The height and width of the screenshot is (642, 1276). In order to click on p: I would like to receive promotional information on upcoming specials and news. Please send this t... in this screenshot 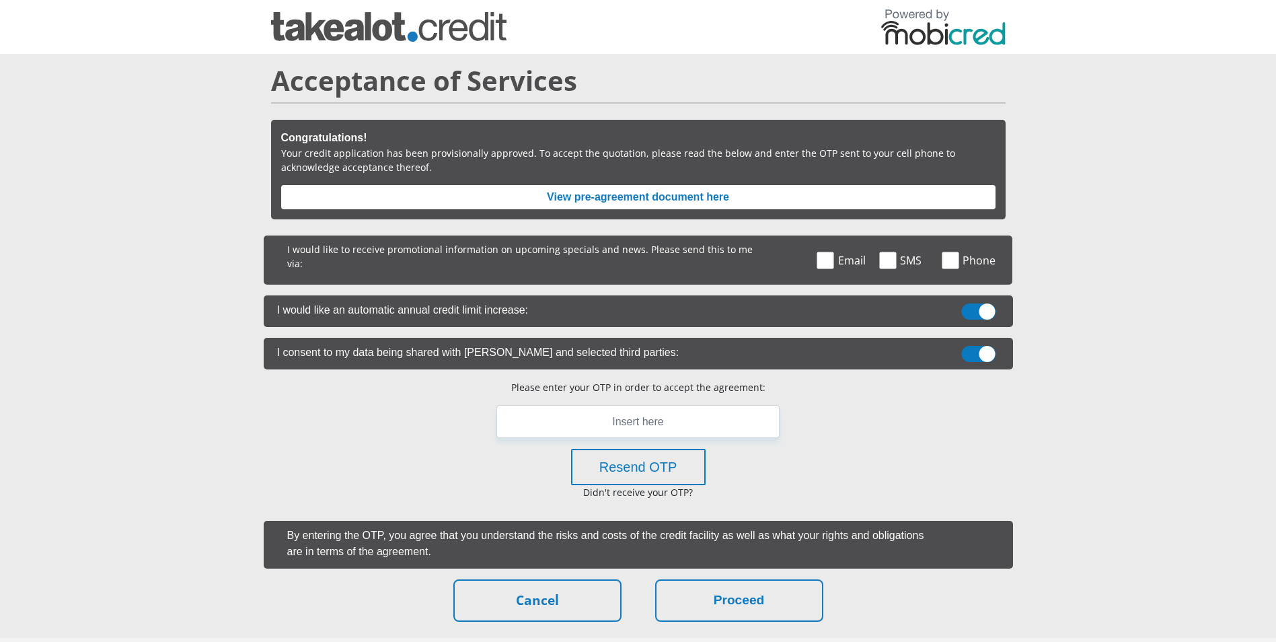, I will do `click(522, 254)`.